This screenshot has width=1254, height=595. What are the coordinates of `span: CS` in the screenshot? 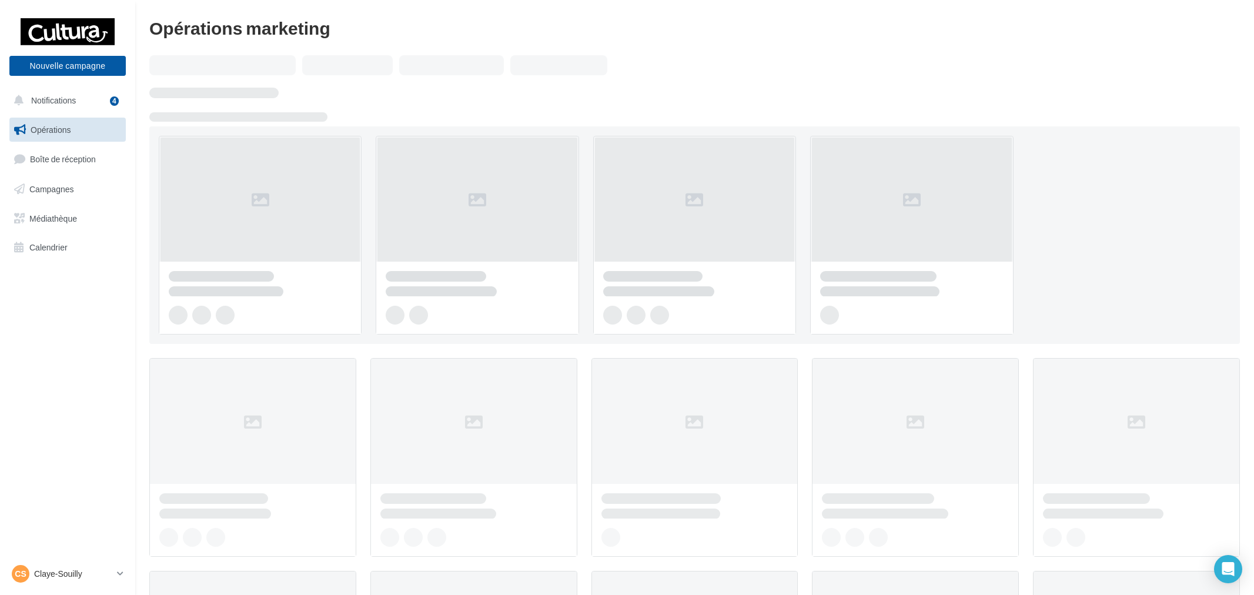 It's located at (20, 574).